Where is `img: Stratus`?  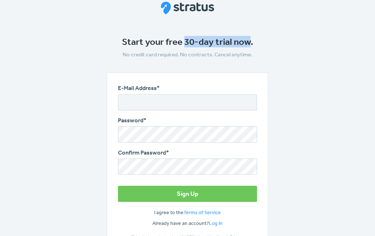
img: Stratus is located at coordinates (188, 8).